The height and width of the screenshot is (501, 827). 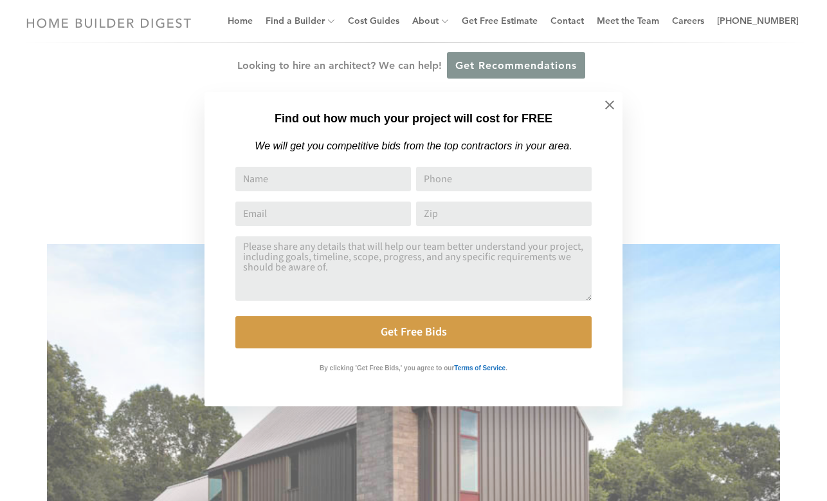 I want to click on em: We will get you competitive bids from the top contractors in your area., so click(x=413, y=145).